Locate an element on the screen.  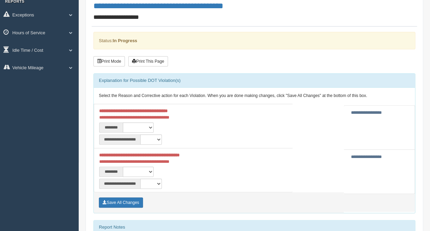
button: Save is located at coordinates (121, 202).